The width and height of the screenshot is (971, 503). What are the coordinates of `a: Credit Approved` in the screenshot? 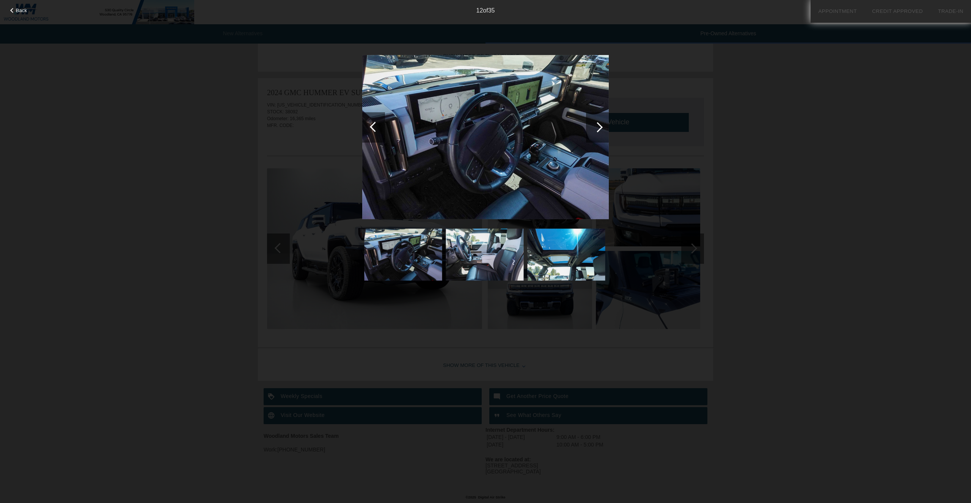 It's located at (897, 11).